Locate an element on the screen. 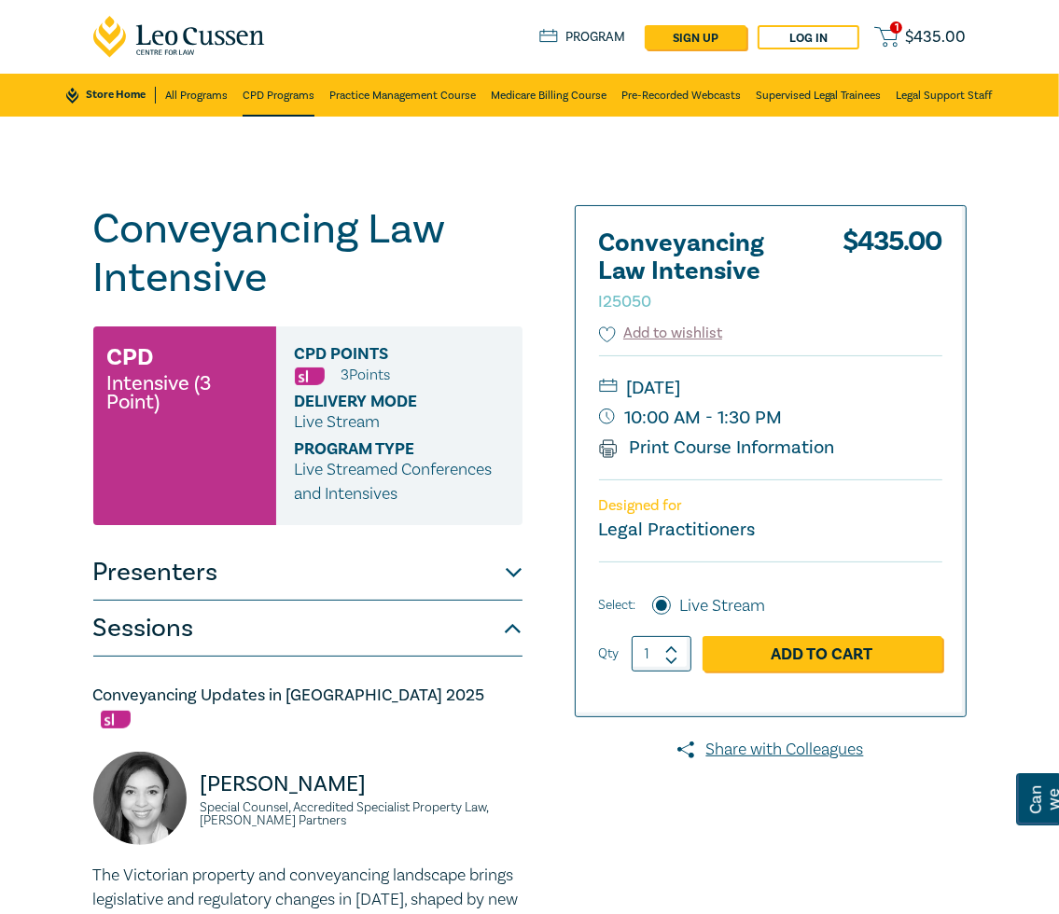  li: 3 Point s is located at coordinates (366, 375).